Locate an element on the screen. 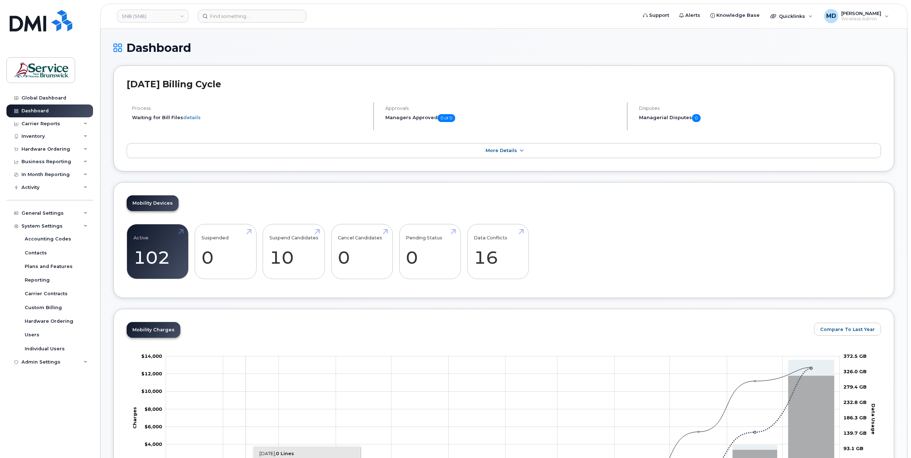  tspan: $14,000 is located at coordinates (152, 356).